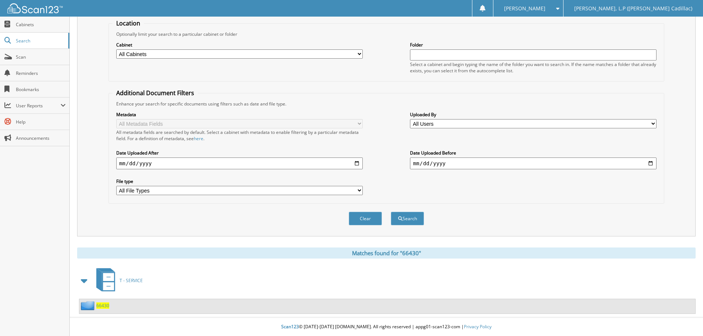 This screenshot has height=336, width=703. I want to click on label: Metadata, so click(239, 114).